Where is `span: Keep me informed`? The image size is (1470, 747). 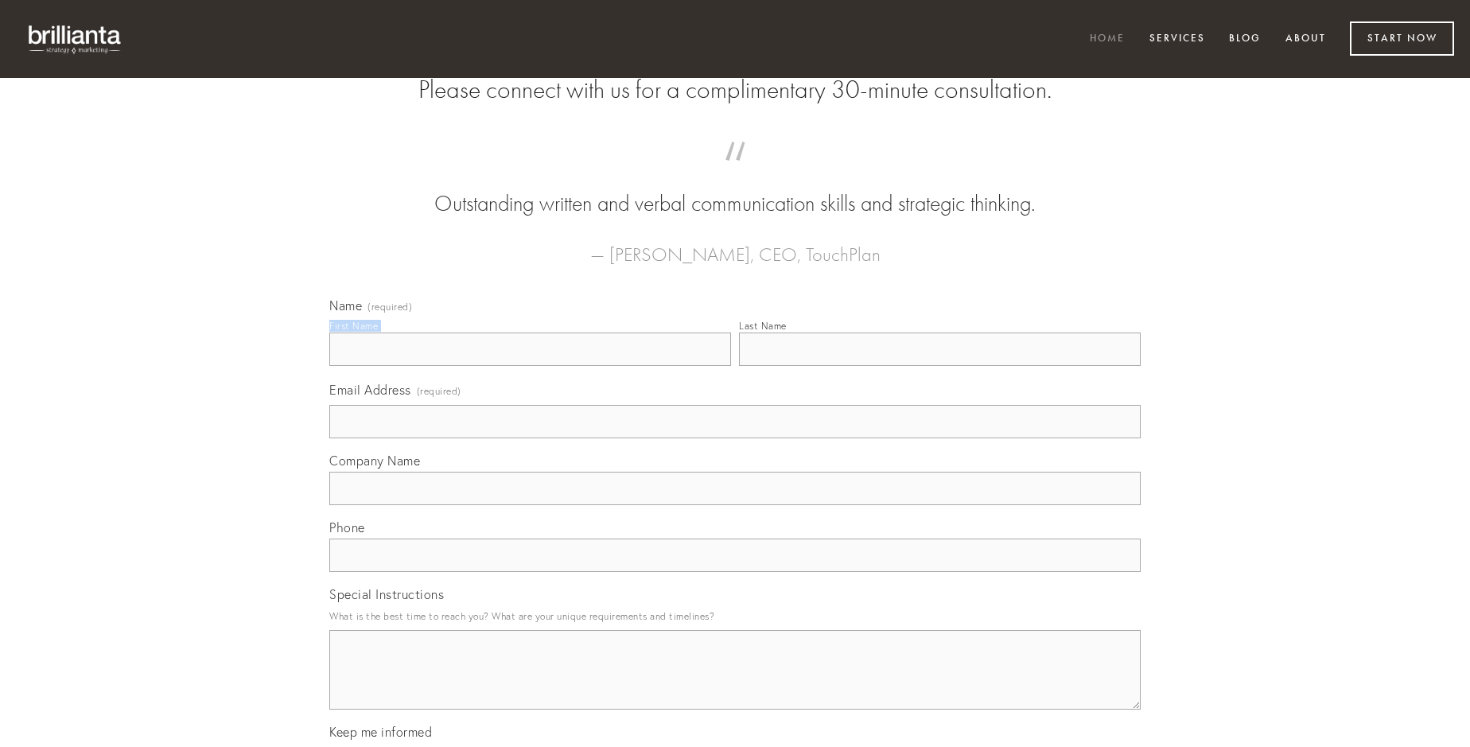
span: Keep me informed is located at coordinates (380, 732).